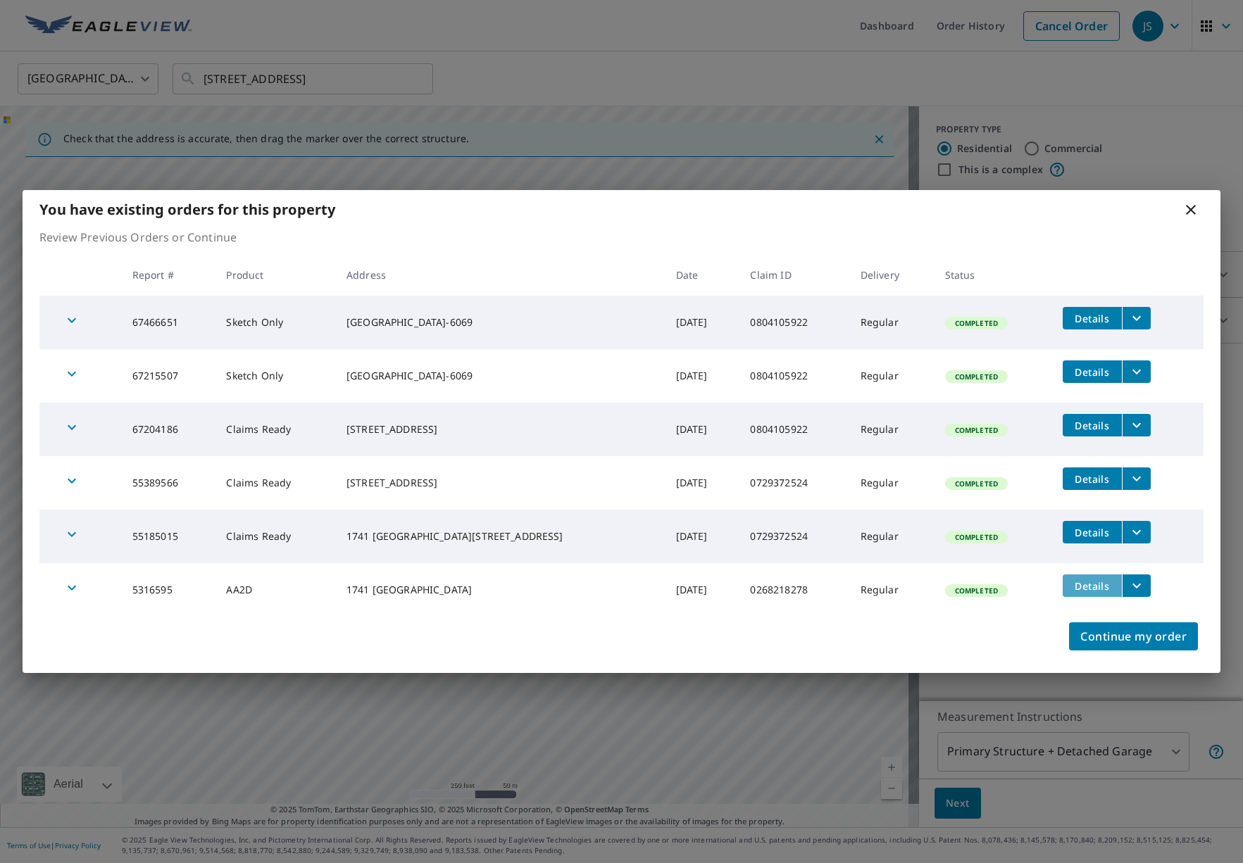 This screenshot has width=1243, height=863. Describe the element at coordinates (702, 275) in the screenshot. I see `th: Date` at that location.